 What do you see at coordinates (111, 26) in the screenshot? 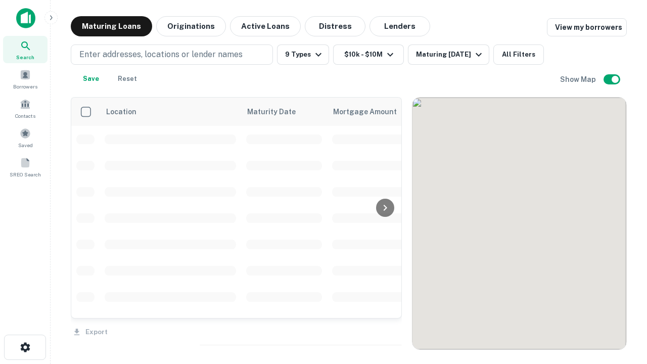
I see `button: Maturing Loans` at bounding box center [111, 26].